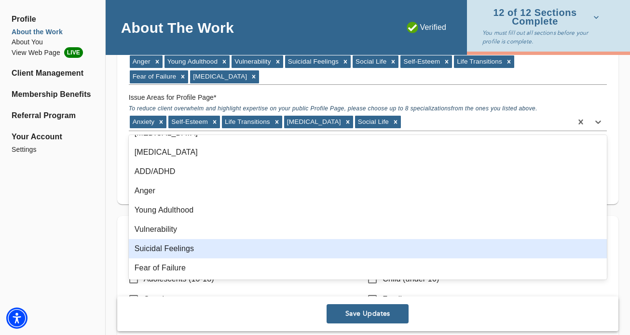  Describe the element at coordinates (156, 299) in the screenshot. I see `p: Couple` at that location.